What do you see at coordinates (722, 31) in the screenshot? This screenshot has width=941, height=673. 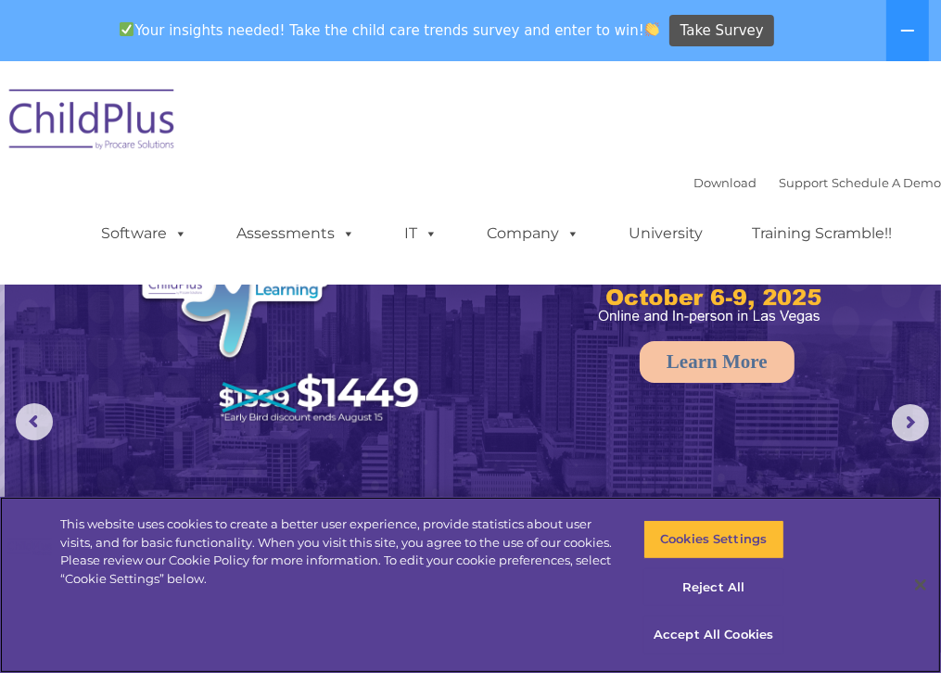 I see `span: Take Survey` at bounding box center [722, 31].